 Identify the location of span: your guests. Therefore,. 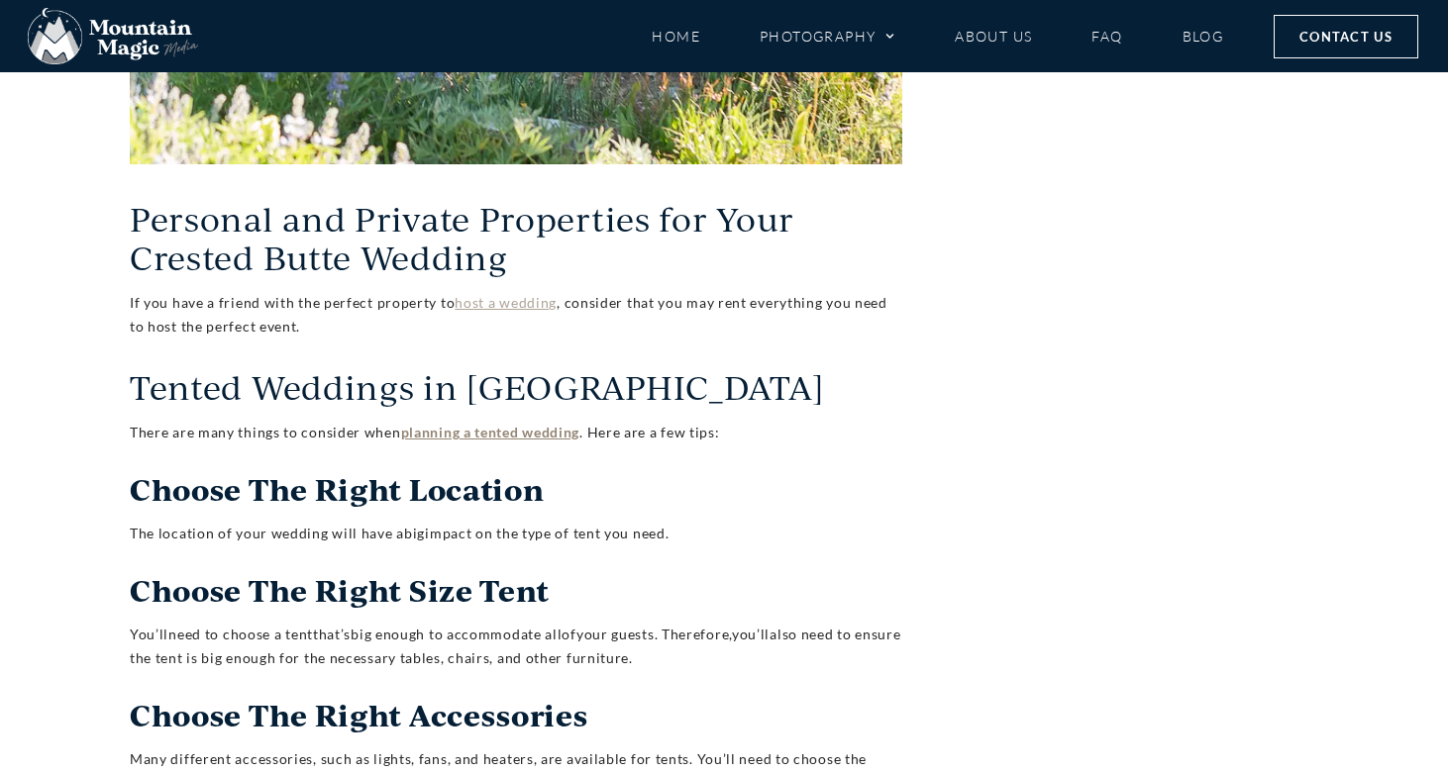
(654, 634).